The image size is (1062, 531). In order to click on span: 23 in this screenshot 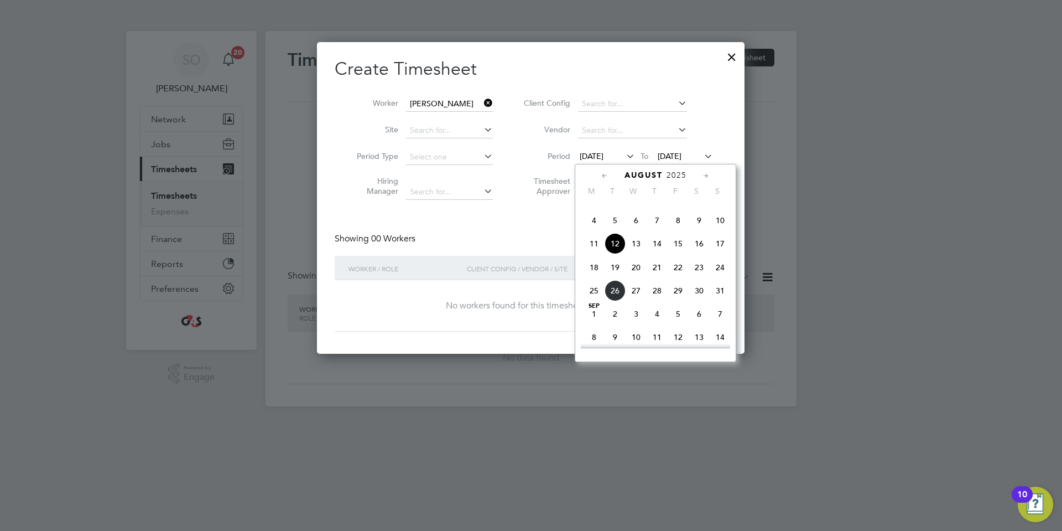, I will do `click(699, 267)`.